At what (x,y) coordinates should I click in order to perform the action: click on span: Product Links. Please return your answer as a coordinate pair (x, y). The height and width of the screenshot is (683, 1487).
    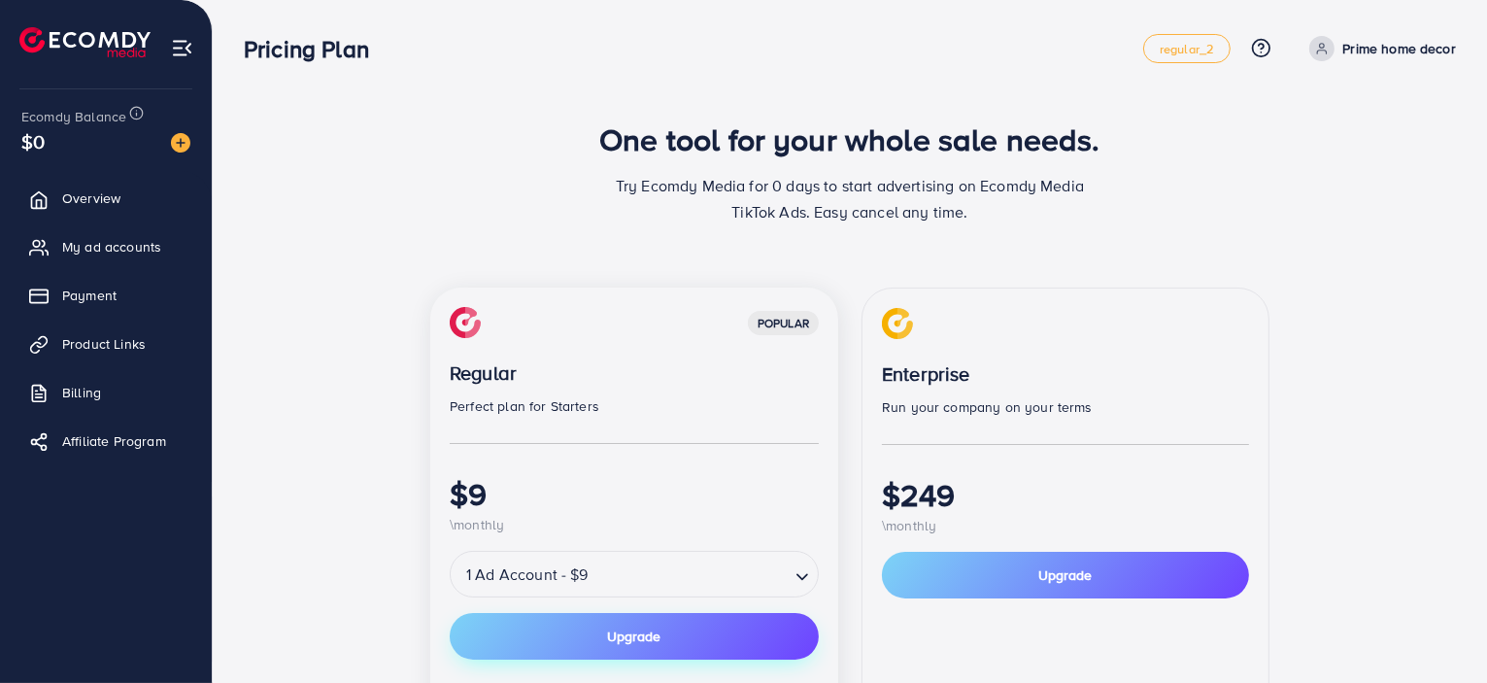
    Looking at the image, I should click on (104, 344).